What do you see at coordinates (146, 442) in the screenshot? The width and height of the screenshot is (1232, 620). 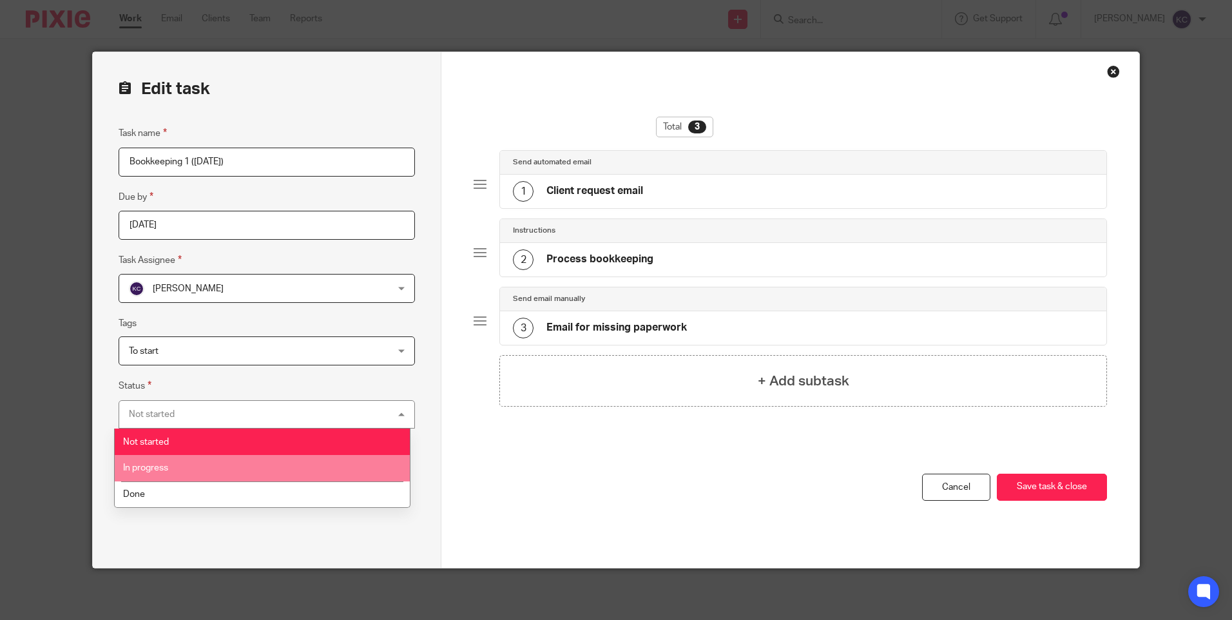 I see `span: Not started` at bounding box center [146, 442].